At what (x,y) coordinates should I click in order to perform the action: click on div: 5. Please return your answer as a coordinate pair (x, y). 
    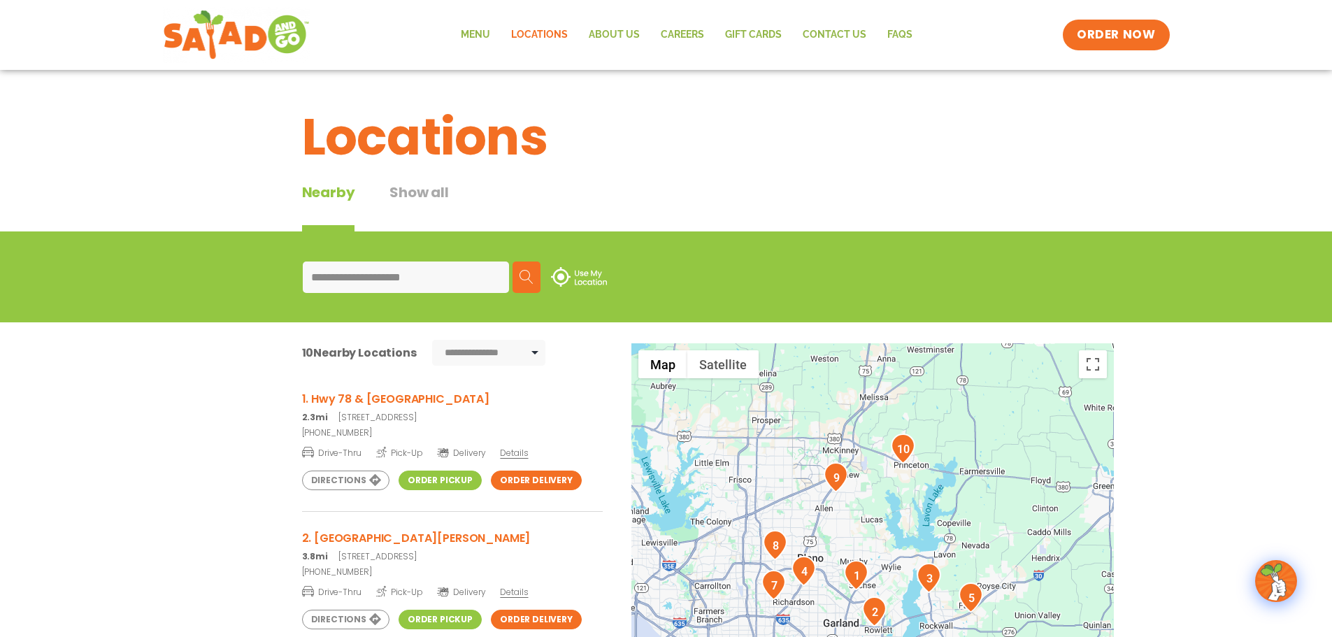
    Looking at the image, I should click on (970, 597).